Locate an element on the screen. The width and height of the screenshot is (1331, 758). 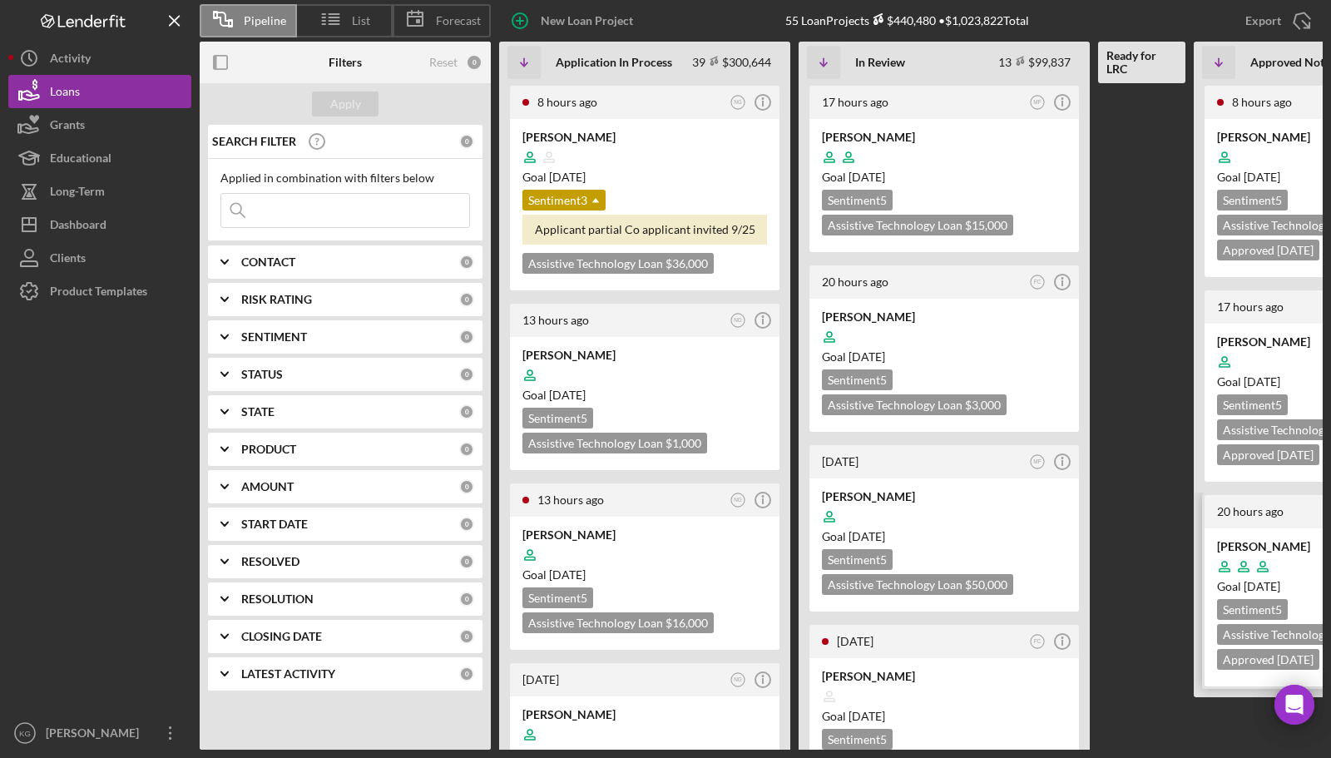
a: Clients is located at coordinates (100, 258).